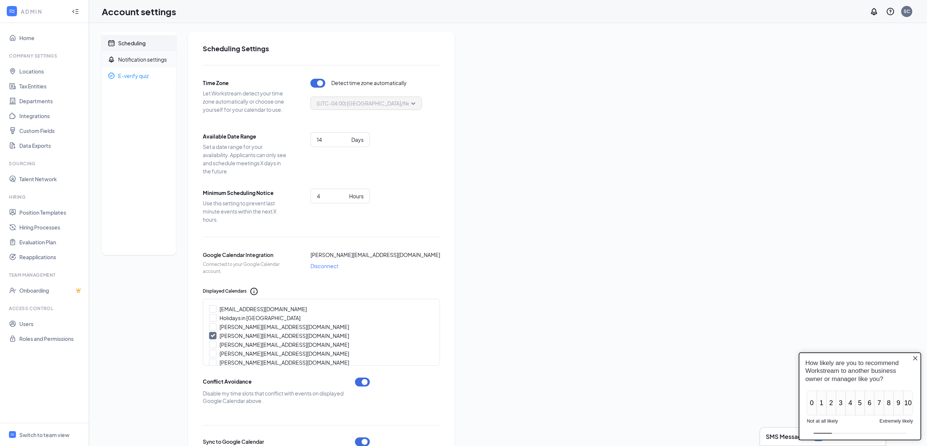 This screenshot has height=446, width=927. What do you see at coordinates (19, 56) in the screenshot?
I see `button: 0` at bounding box center [19, 56].